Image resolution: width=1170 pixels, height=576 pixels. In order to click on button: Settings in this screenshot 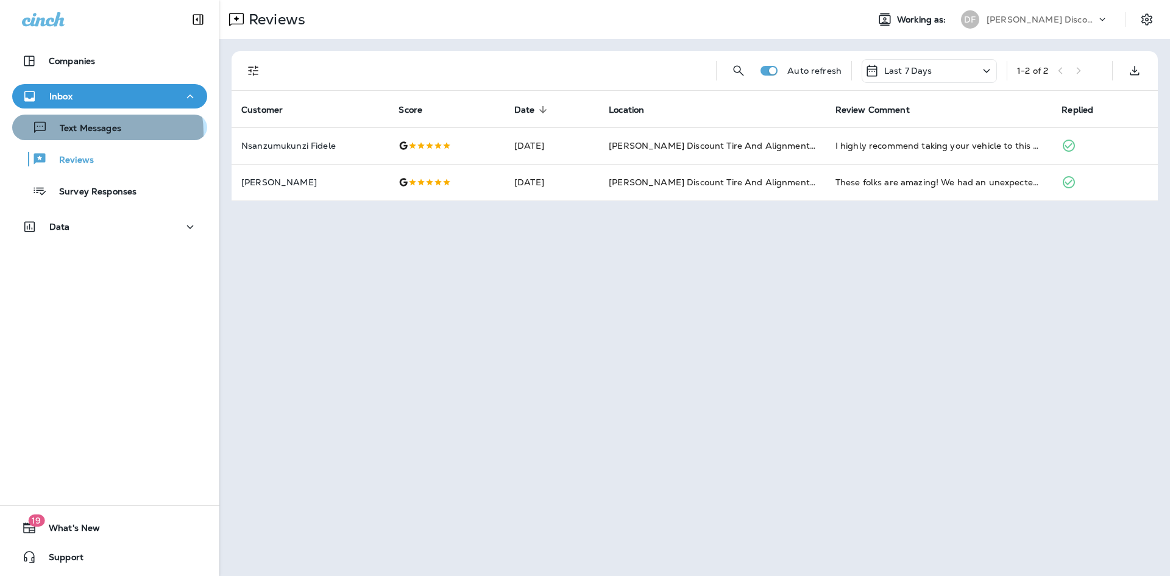, I will do `click(1147, 20)`.